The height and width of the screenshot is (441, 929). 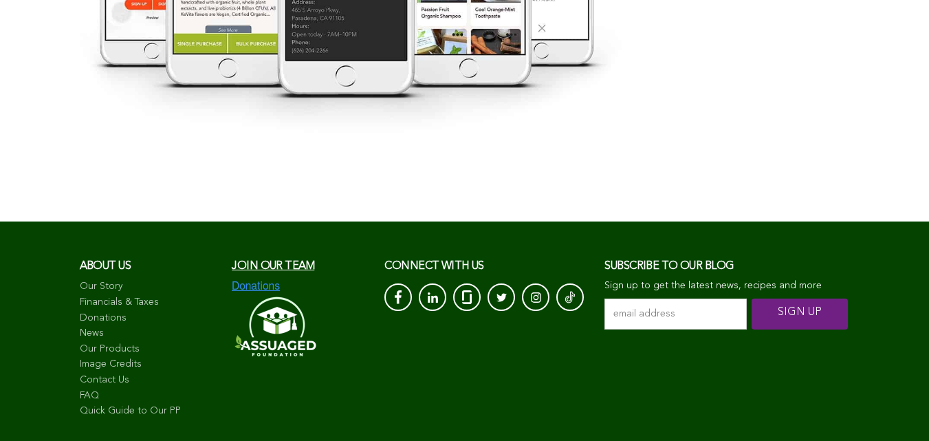 I want to click on img: Tik-Tok-Icon, so click(x=570, y=297).